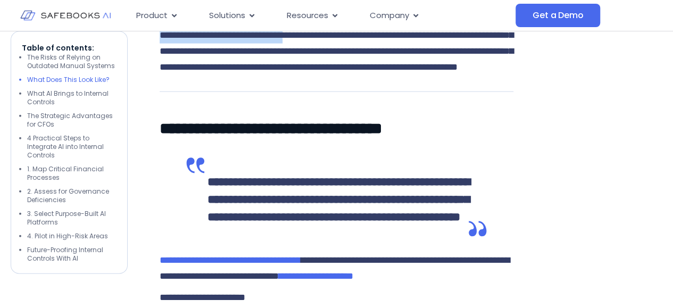  I want to click on span: Product, so click(152, 15).